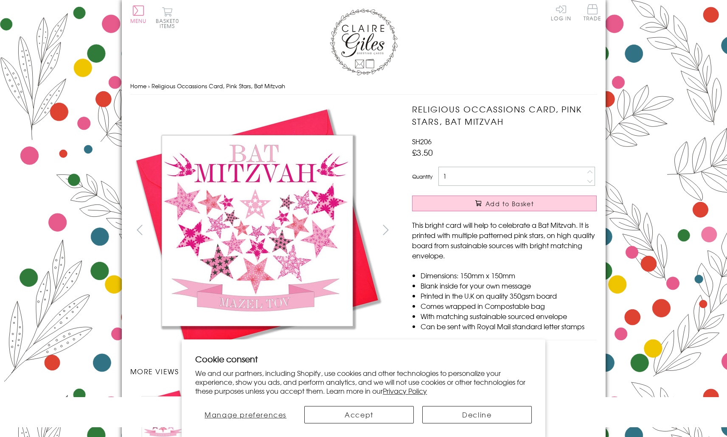  I want to click on nav: breadcrumbs, so click(364, 86).